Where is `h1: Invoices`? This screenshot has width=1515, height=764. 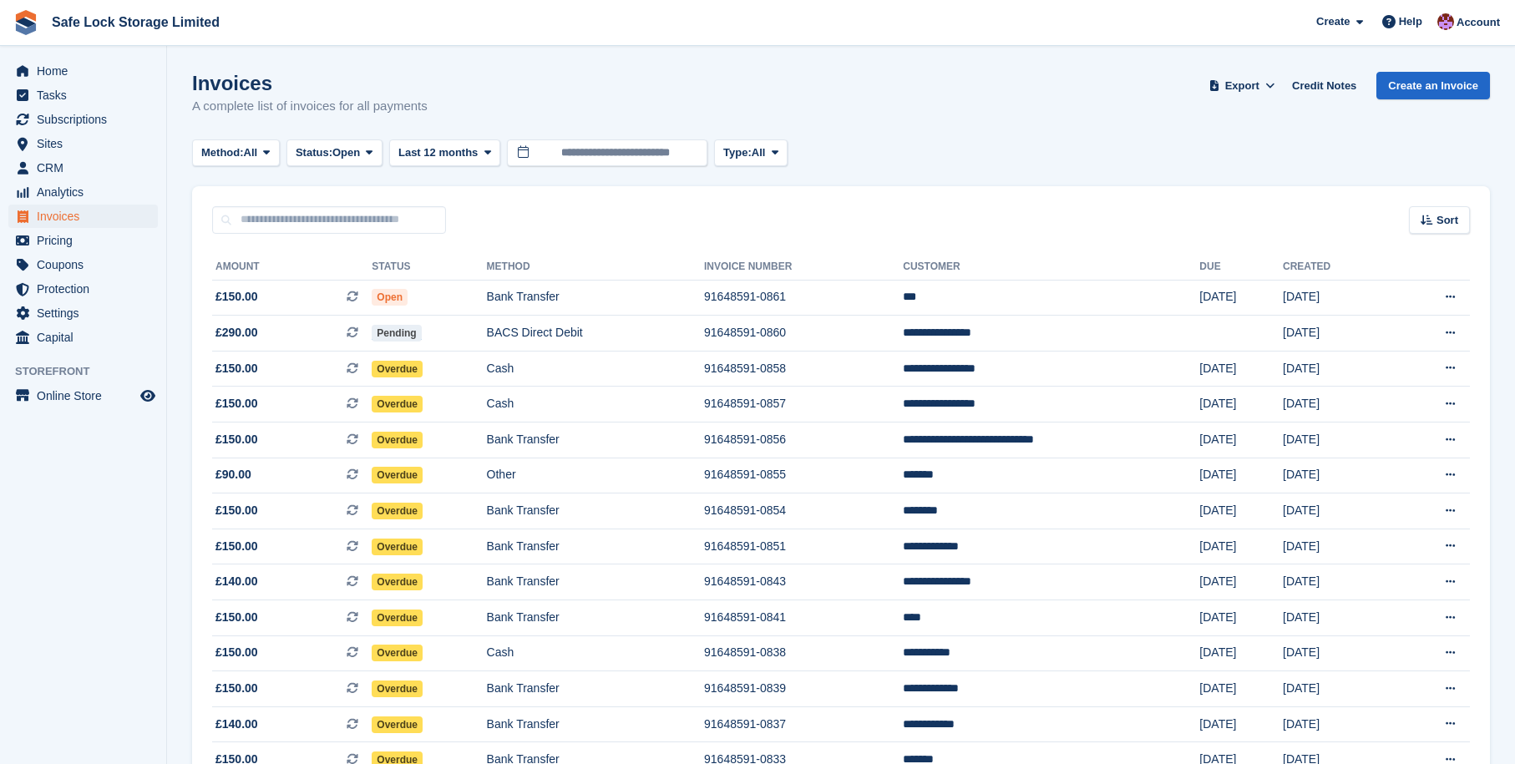
h1: Invoices is located at coordinates (310, 83).